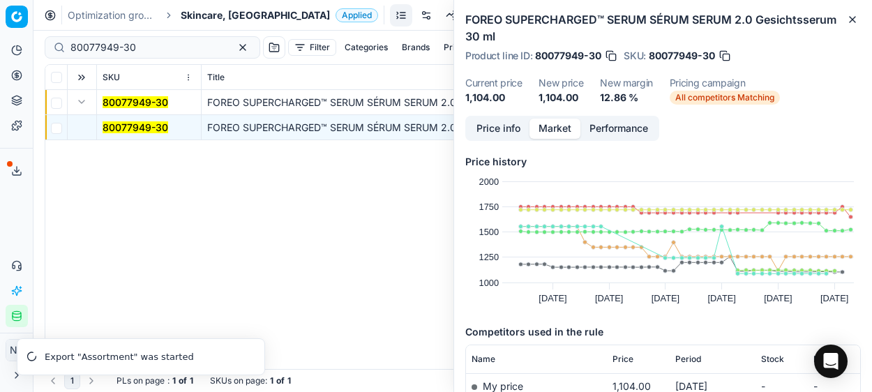 The width and height of the screenshot is (872, 392). What do you see at coordinates (725, 83) in the screenshot?
I see `dt: Pricing campaign` at bounding box center [725, 83].